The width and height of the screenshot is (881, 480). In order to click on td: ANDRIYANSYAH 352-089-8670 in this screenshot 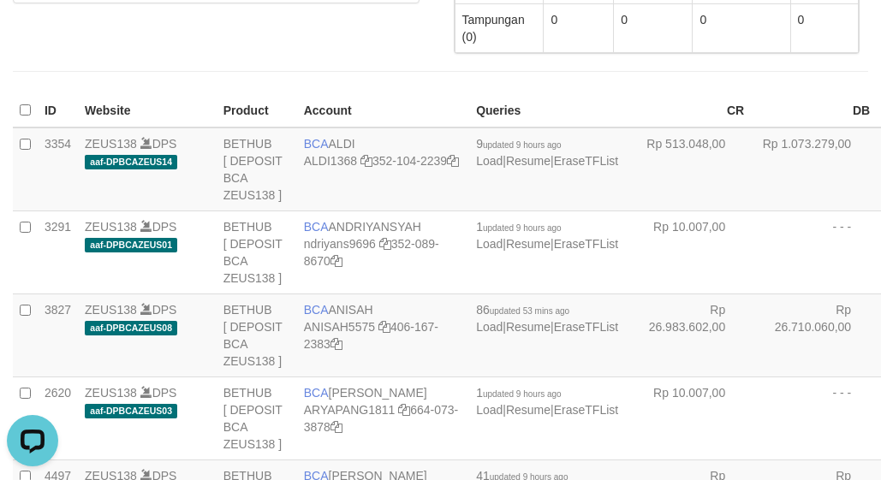, I will do `click(383, 252)`.